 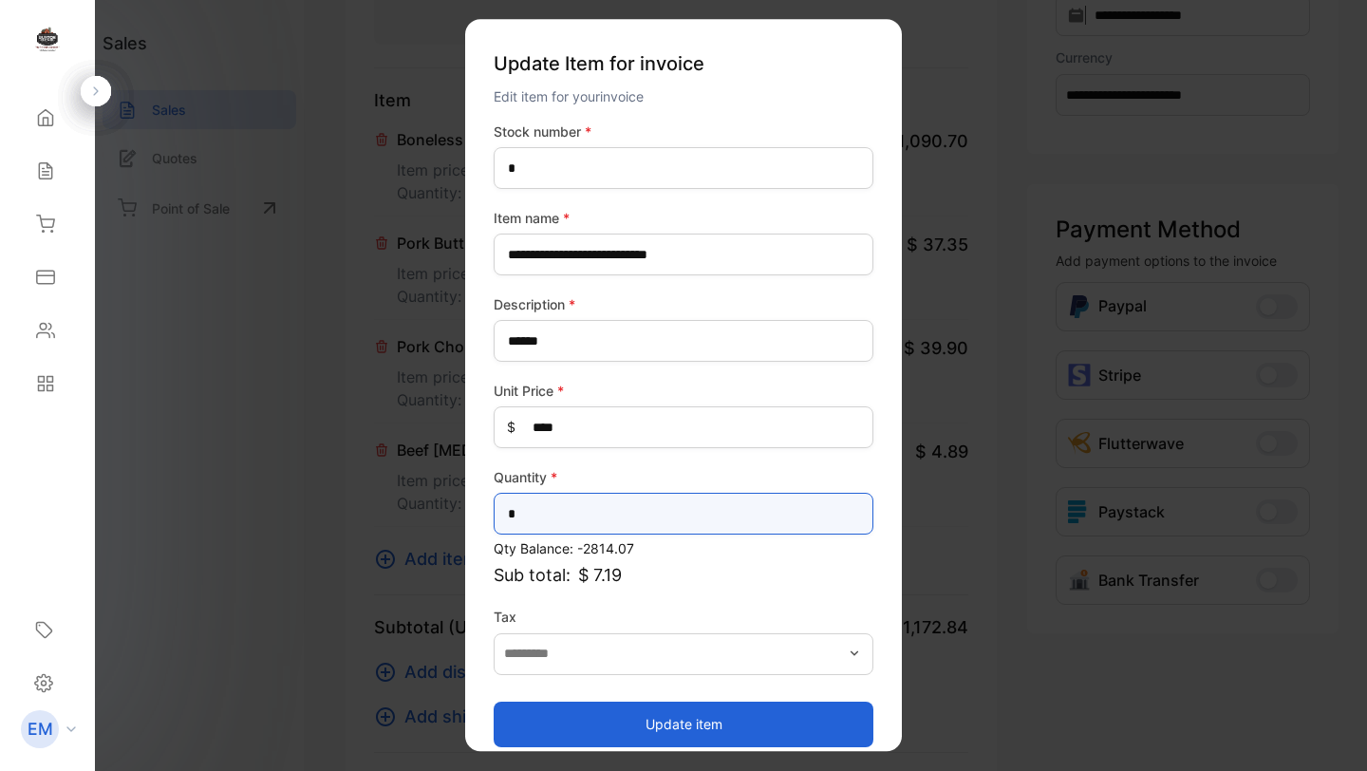 I want to click on button: Open LiveChat chat widget, so click(x=44, y=36).